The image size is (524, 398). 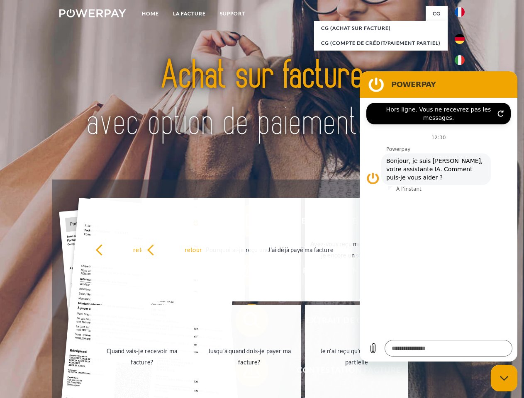 I want to click on img: de, so click(x=459, y=39).